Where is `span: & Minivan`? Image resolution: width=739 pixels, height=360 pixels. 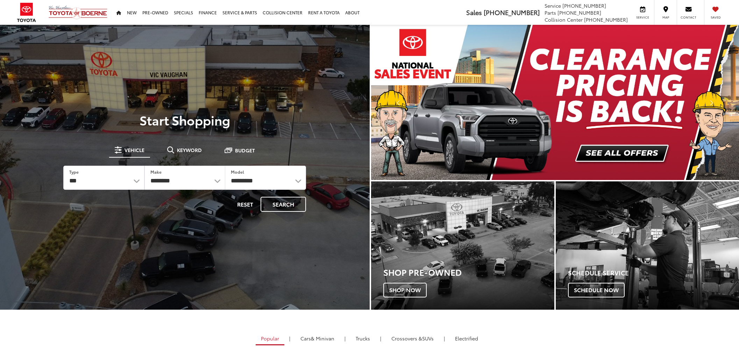
span: & Minivan is located at coordinates (322, 339).